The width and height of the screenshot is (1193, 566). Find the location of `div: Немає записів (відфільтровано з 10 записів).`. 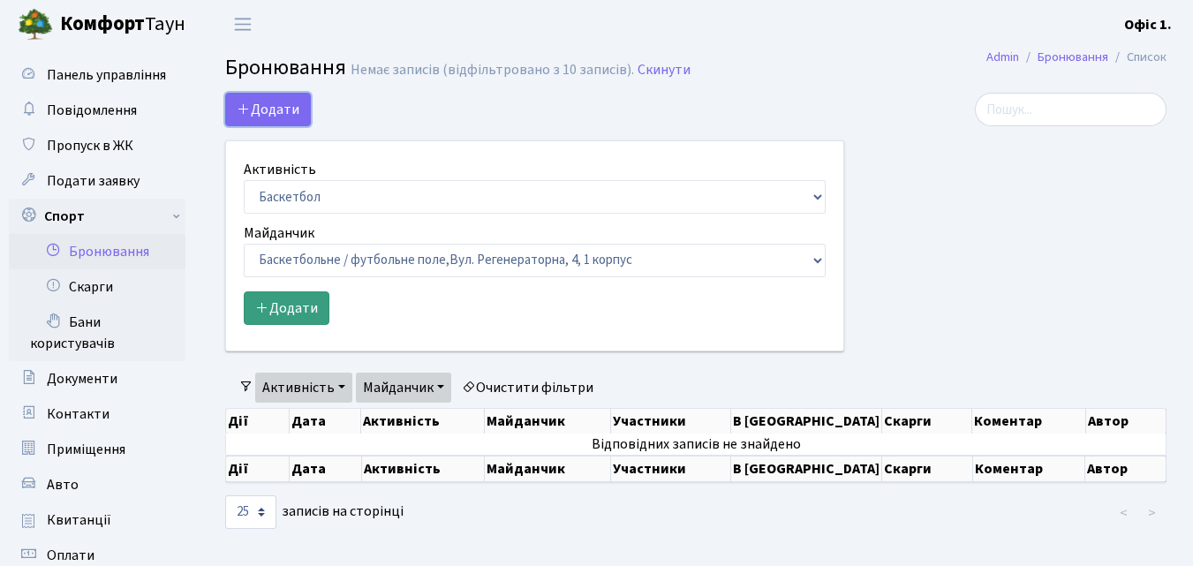

div: Немає записів (відфільтровано з 10 записів). is located at coordinates (492, 70).